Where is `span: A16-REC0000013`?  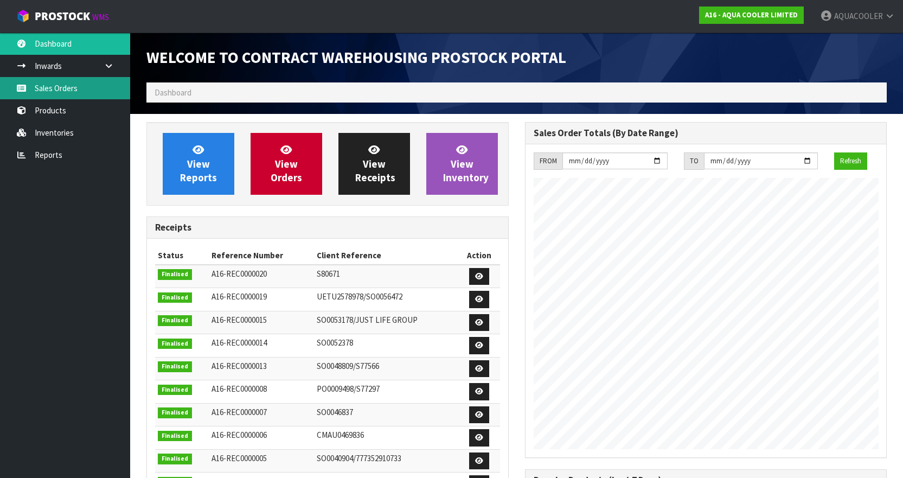
span: A16-REC0000013 is located at coordinates (239, 366).